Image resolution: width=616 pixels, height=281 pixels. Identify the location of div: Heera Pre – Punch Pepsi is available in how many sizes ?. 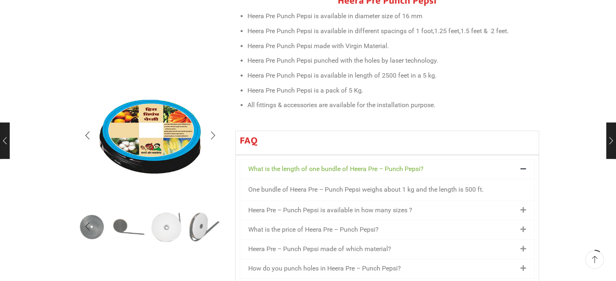
(387, 211).